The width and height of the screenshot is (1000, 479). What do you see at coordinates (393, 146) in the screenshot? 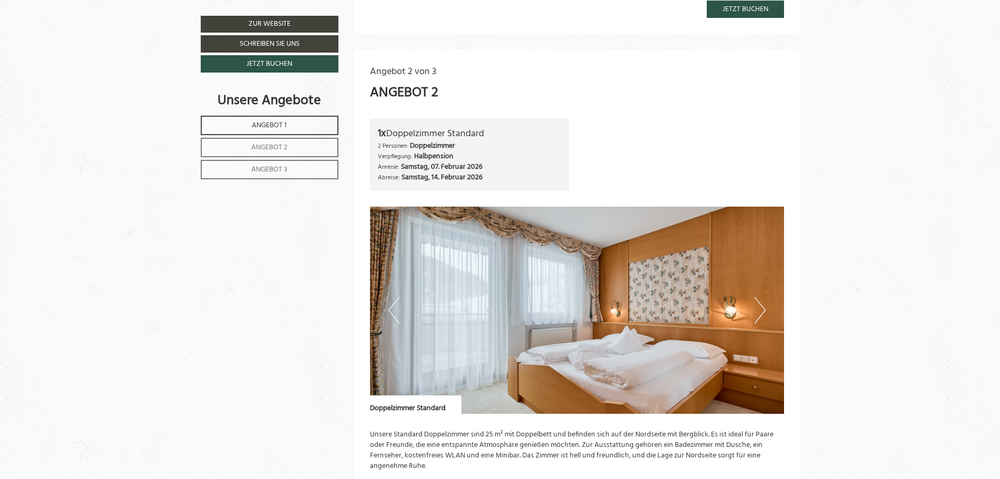
I see `small: 2 Personen:` at bounding box center [393, 146].